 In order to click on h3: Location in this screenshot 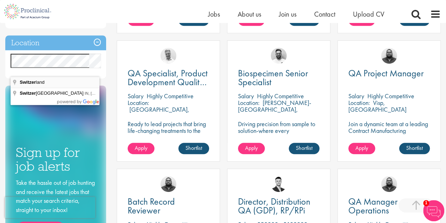, I will do `click(56, 43)`.